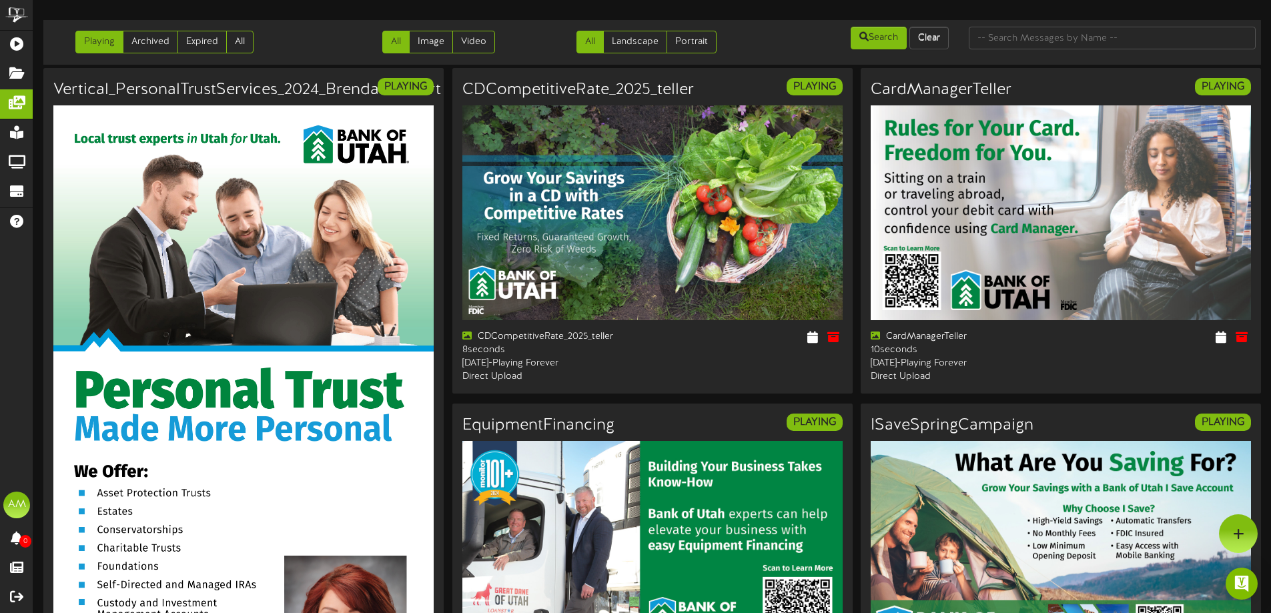 This screenshot has width=1271, height=613. What do you see at coordinates (1242, 584) in the screenshot?
I see `div: Open Intercom Messenger` at bounding box center [1242, 584].